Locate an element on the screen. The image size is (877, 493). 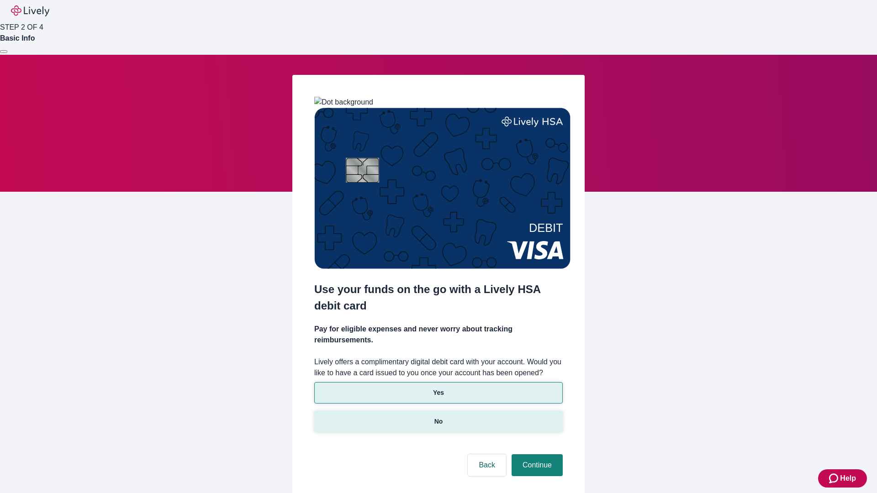
img: Debit card is located at coordinates (442, 188).